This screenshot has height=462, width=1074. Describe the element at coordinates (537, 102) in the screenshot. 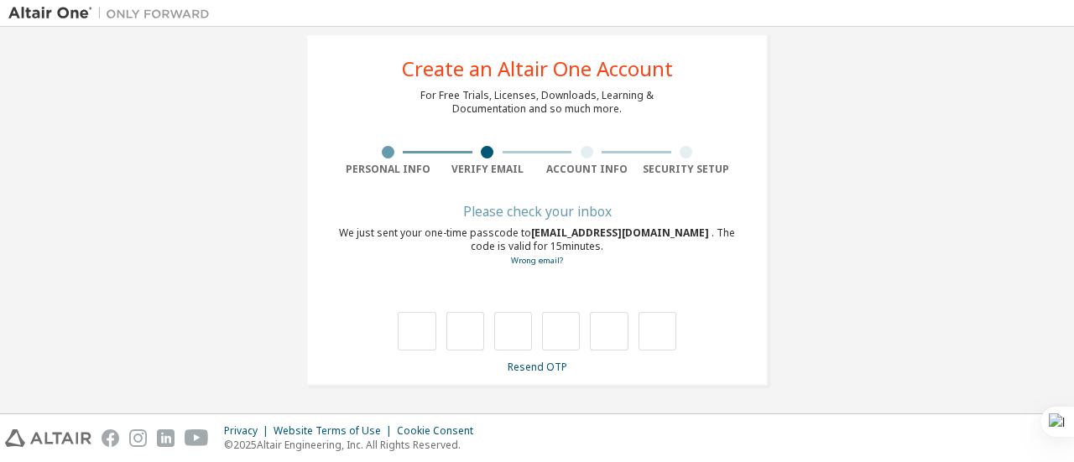

I see `div: For Free Trials, Licenses, Downloads, Learning & Documentation and so much more.` at that location.